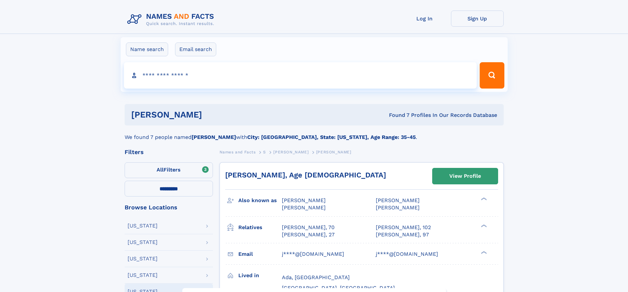  Describe the element at coordinates (492, 75) in the screenshot. I see `button: Search Button` at that location.